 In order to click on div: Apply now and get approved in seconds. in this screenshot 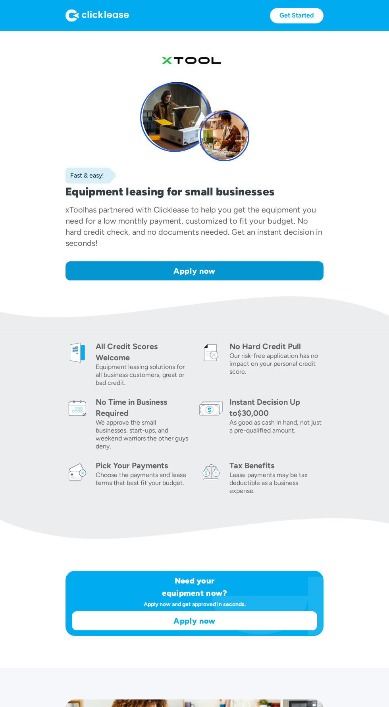, I will do `click(195, 605)`.